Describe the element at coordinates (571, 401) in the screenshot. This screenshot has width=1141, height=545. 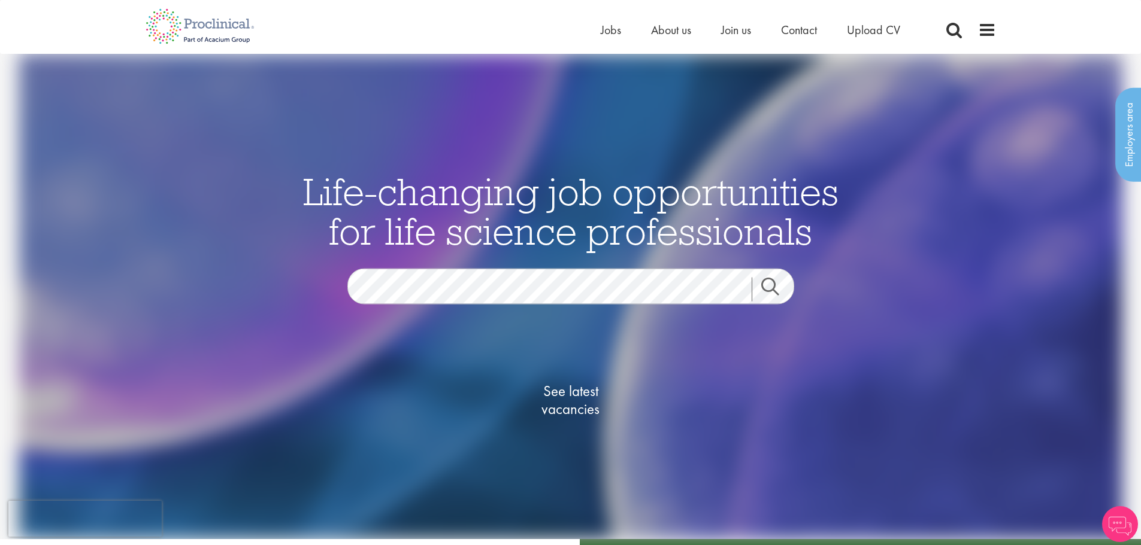
I see `span: See latest vacancies` at that location.